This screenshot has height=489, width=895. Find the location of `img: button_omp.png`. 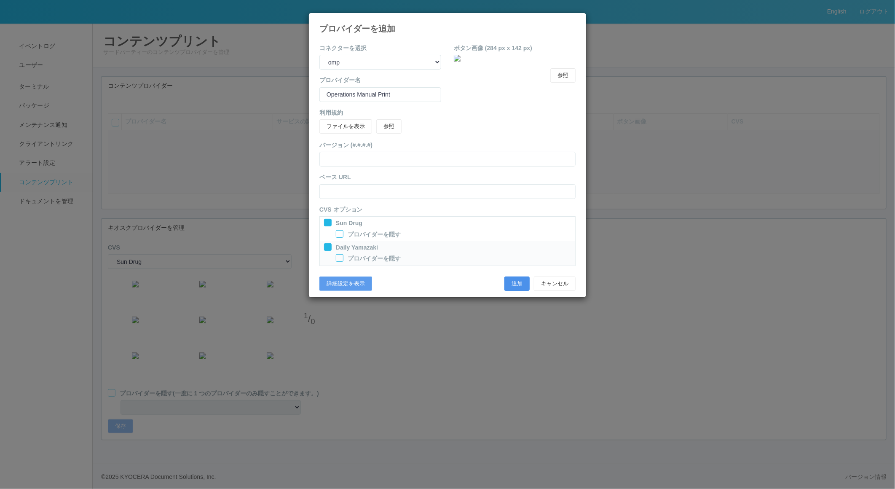

img: button_omp.png is located at coordinates (514, 58).